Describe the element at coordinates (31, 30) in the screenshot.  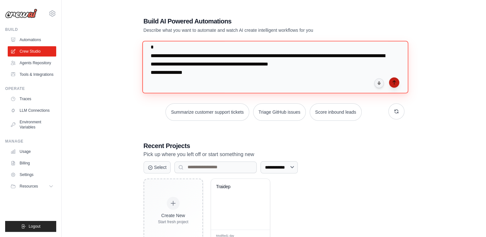
I see `div: Build` at that location.